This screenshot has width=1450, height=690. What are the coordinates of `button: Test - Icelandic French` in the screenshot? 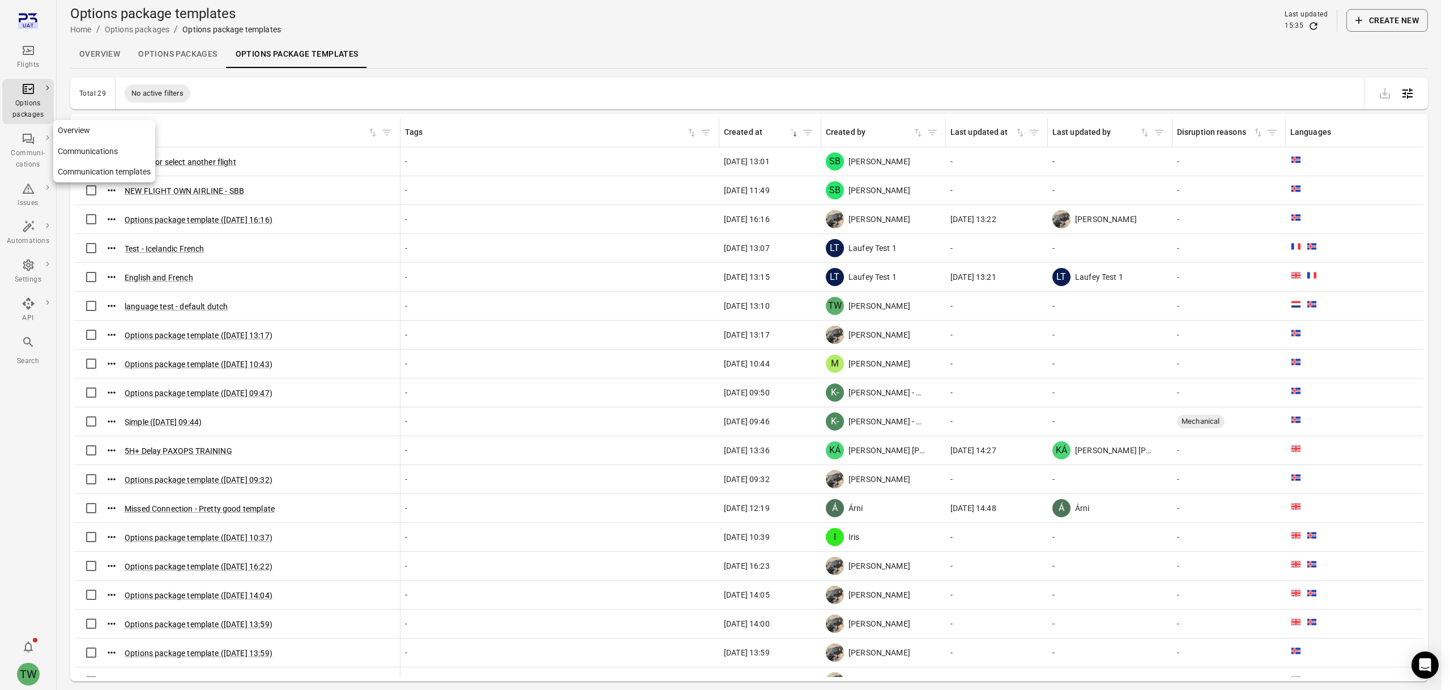 It's located at (164, 249).